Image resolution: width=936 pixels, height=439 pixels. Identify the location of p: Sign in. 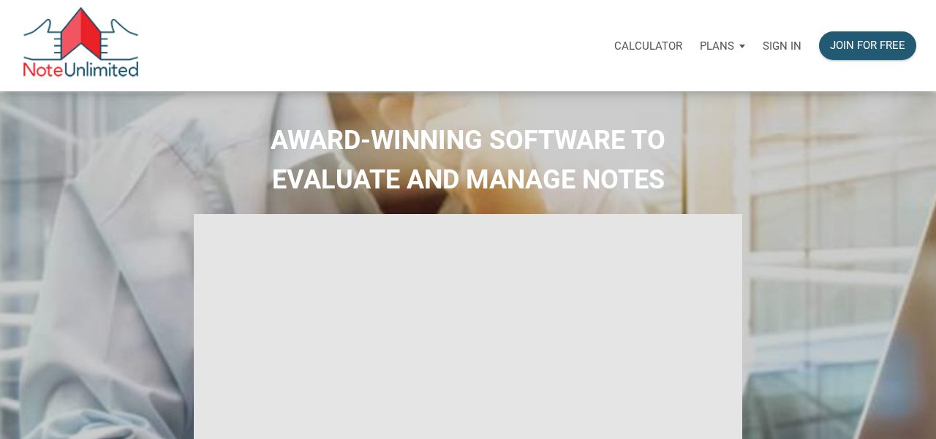
(782, 46).